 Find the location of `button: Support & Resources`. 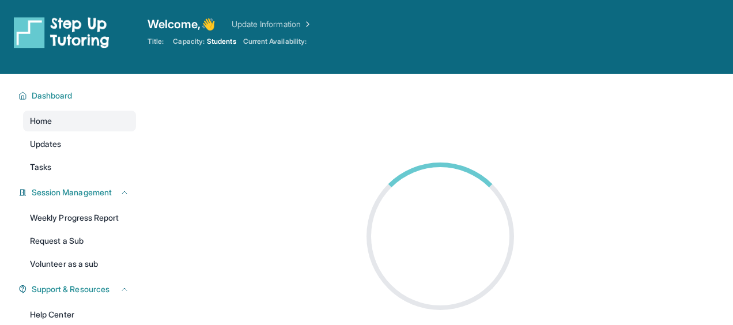

button: Support & Resources is located at coordinates (78, 289).